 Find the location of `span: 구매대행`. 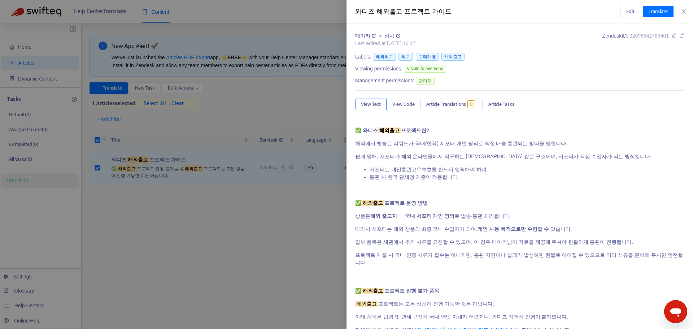

span: 구매대행 is located at coordinates (427, 57).